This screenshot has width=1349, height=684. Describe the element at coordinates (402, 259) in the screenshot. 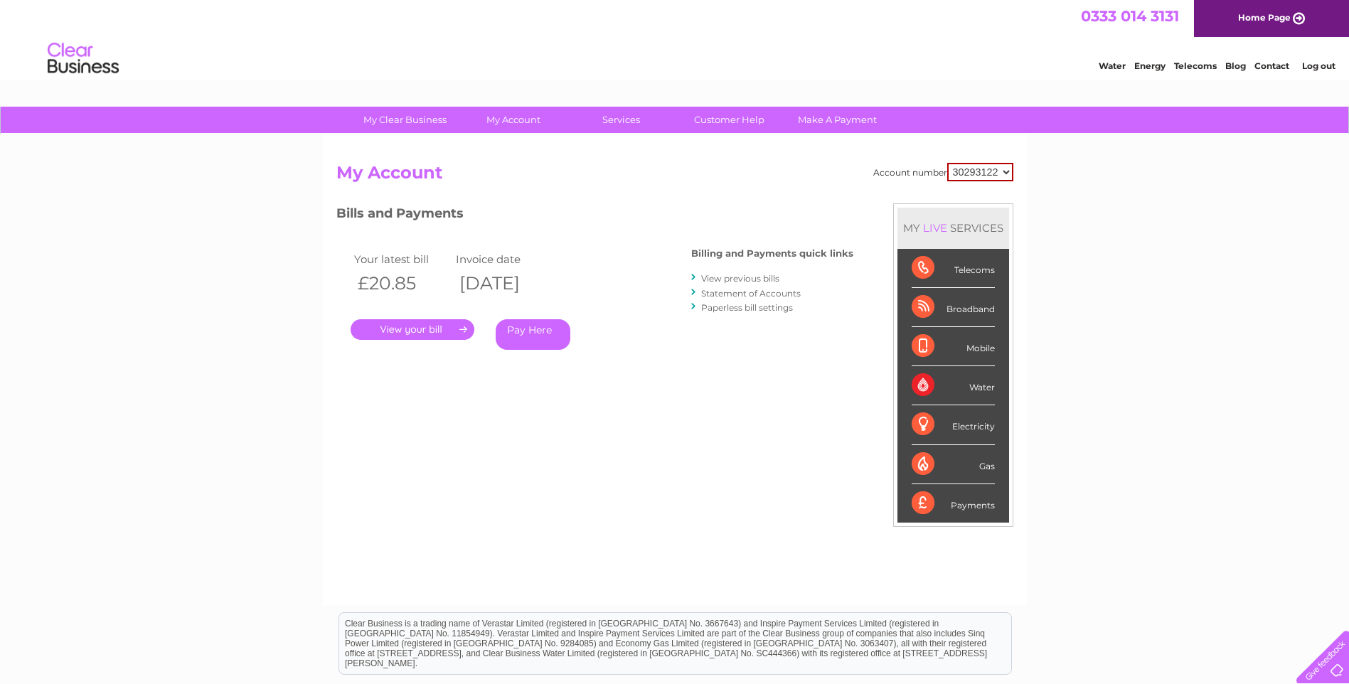

I see `td: Your latest bill` at that location.